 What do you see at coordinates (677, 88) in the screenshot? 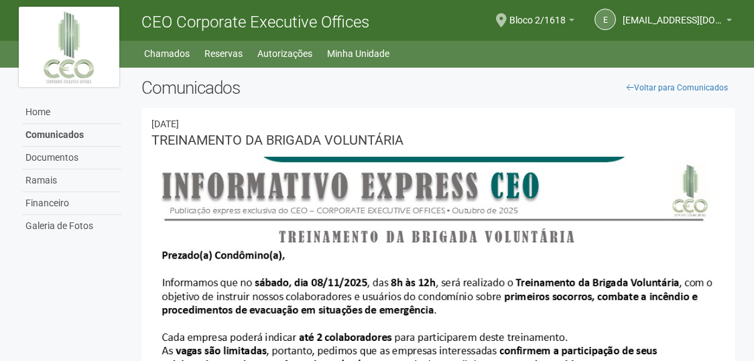
I see `a: Voltar para Comunicados` at bounding box center [677, 88].